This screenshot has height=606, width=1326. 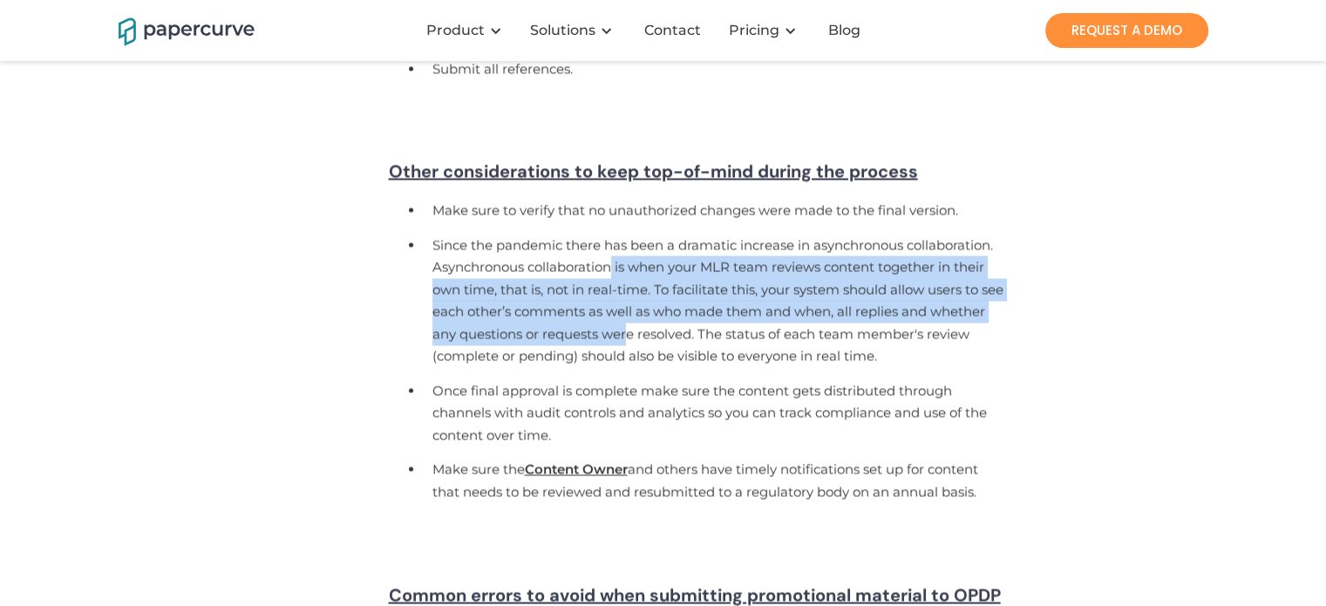 What do you see at coordinates (716, 213) in the screenshot?
I see `li: Make sure to verify that no unauthorized changes were made to the final version.` at bounding box center [716, 213].